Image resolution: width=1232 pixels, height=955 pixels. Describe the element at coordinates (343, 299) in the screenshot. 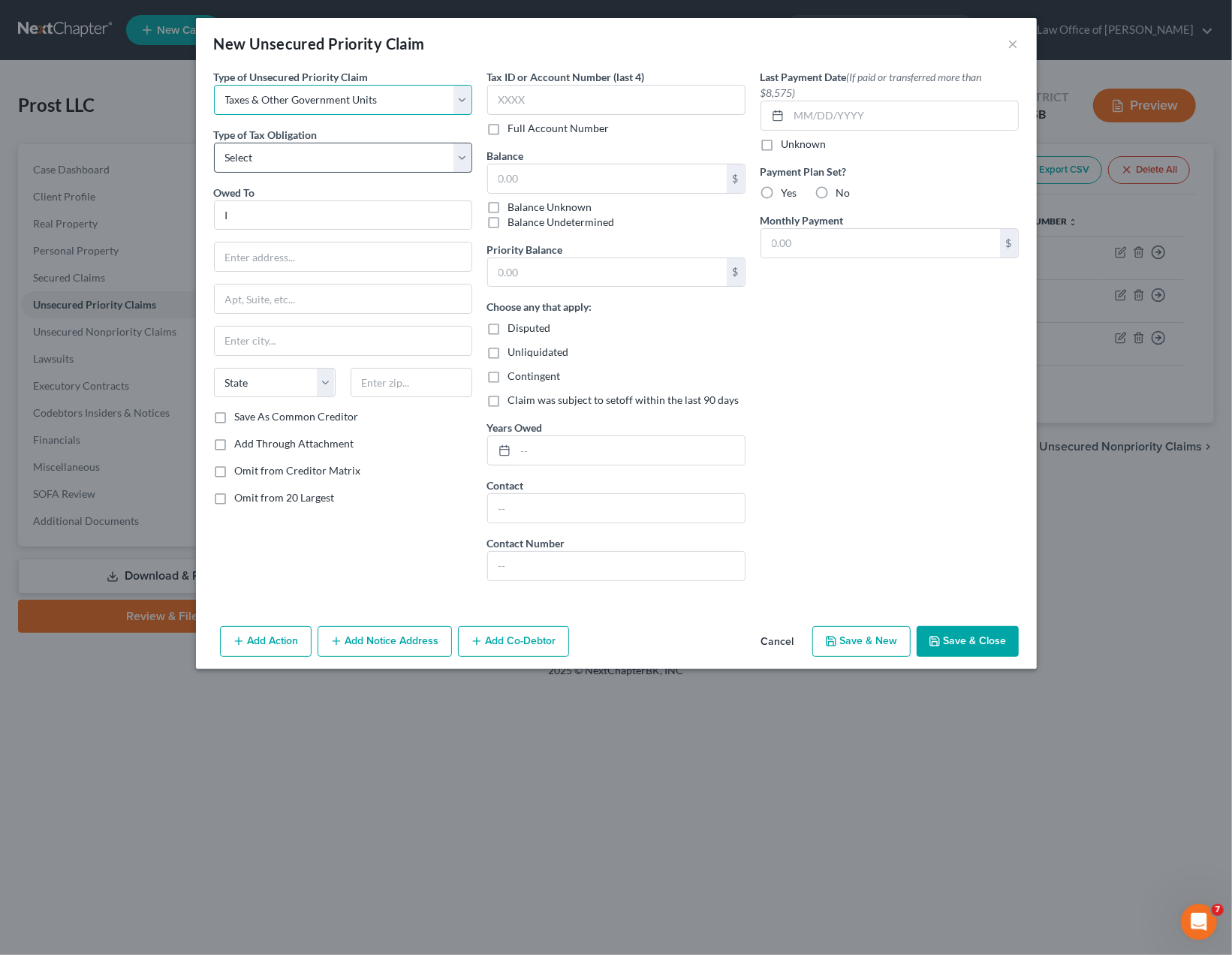

I see `input: Apt, Suite, etc...` at that location.